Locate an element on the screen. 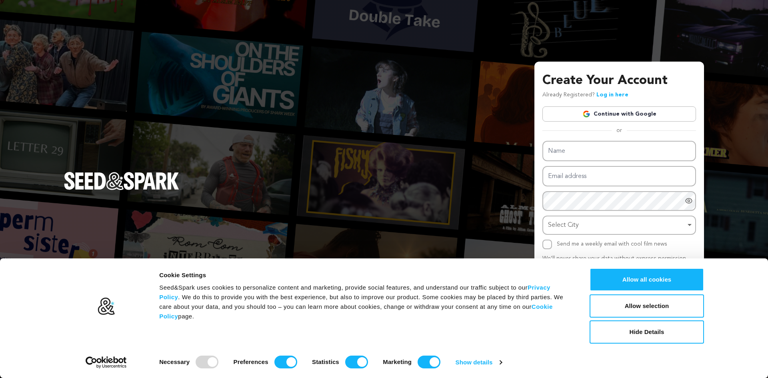 This screenshot has width=768, height=378. button: Allow all cookies is located at coordinates (647, 280).